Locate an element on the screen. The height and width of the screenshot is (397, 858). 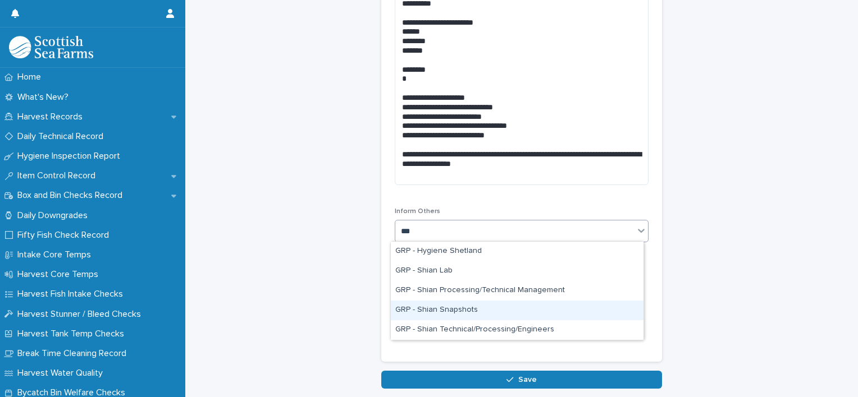
div: GRP - Shian Processing/Technical Management is located at coordinates (517, 291).